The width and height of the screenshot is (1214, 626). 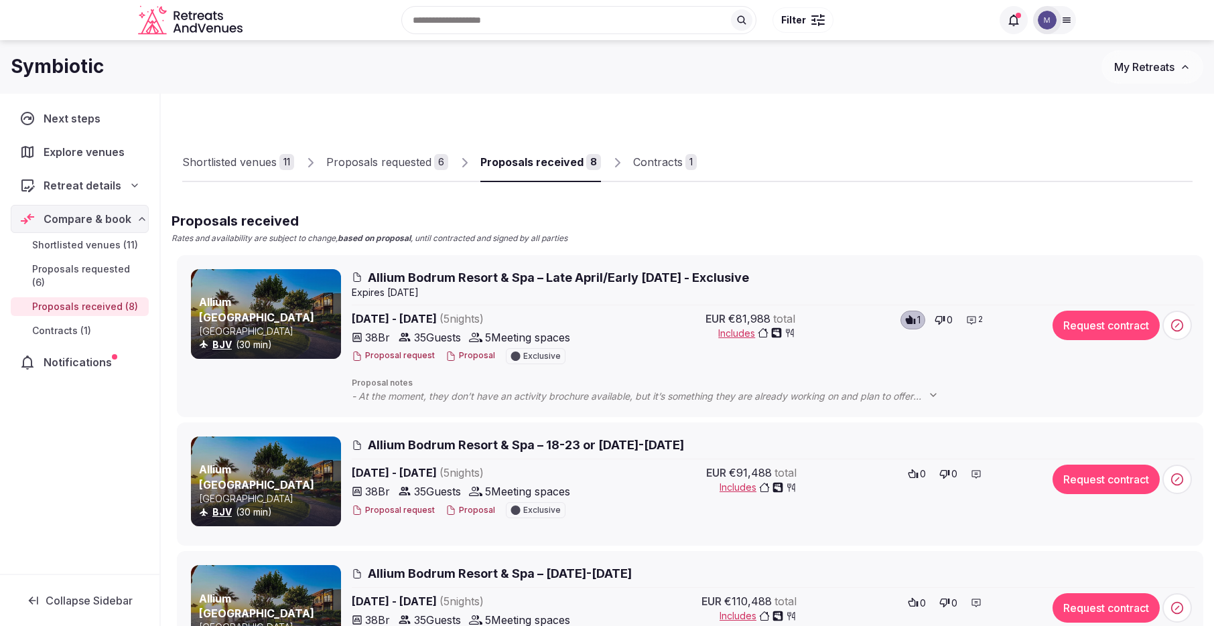 I want to click on span: Collapse Sidebar, so click(x=89, y=601).